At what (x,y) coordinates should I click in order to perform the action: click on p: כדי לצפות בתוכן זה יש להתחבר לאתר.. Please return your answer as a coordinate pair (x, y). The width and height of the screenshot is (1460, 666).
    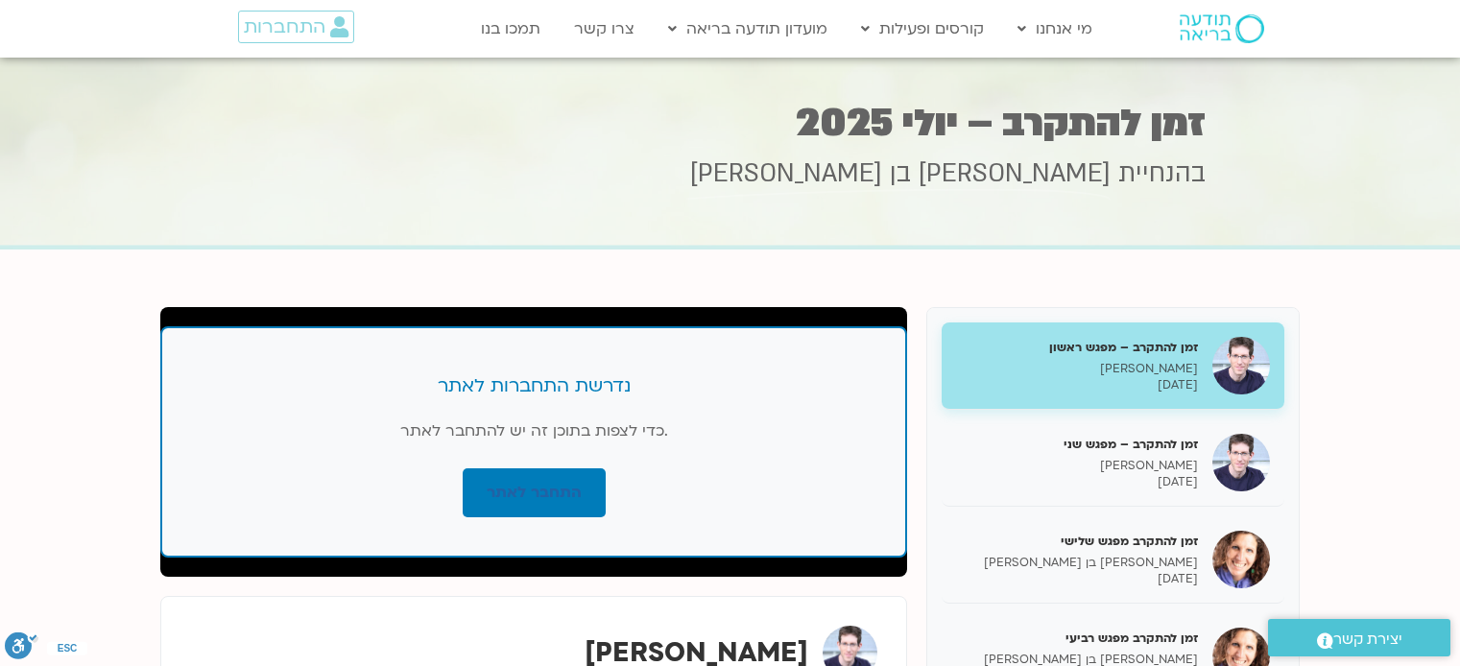
    Looking at the image, I should click on (534, 431).